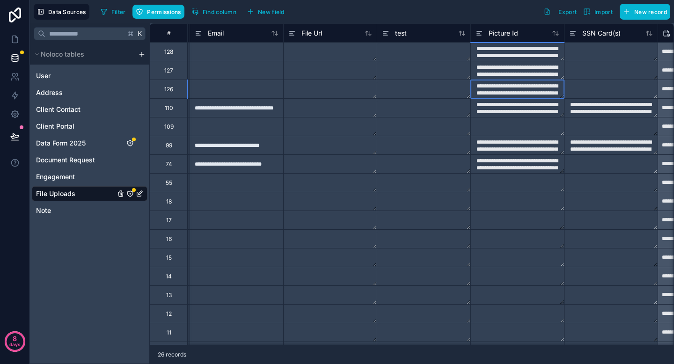 The width and height of the screenshot is (674, 364). I want to click on span: SSN Card(s), so click(602, 33).